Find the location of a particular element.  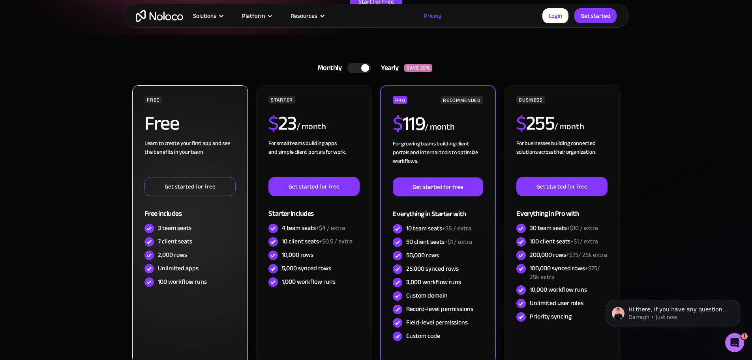

span: +$6 / extra is located at coordinates (457, 228).